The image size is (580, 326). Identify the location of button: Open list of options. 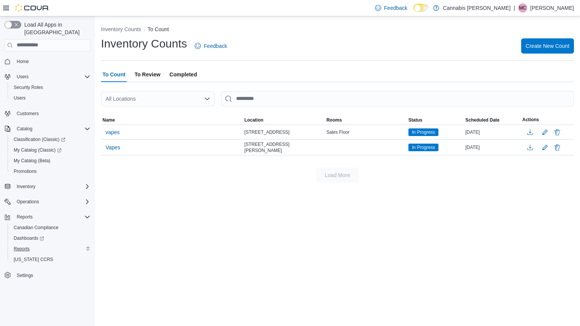
(207, 99).